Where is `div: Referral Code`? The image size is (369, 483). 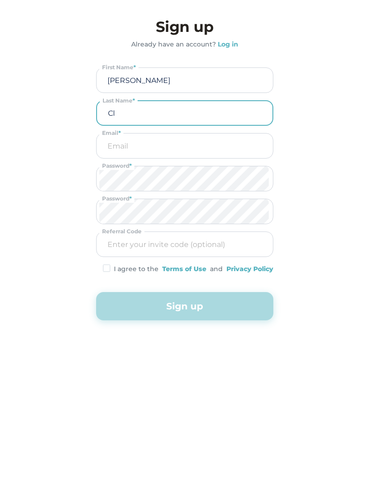 div: Referral Code is located at coordinates (122, 231).